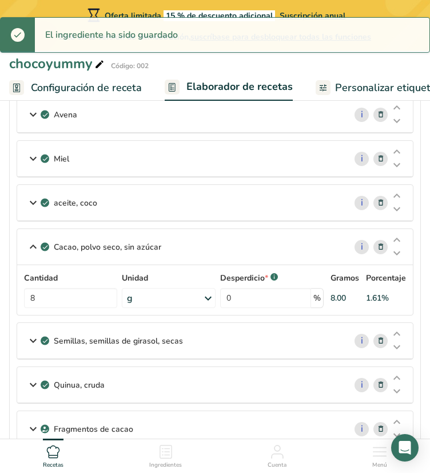 This screenshot has width=430, height=473. I want to click on div: Quinua, cruda i, so click(215, 385).